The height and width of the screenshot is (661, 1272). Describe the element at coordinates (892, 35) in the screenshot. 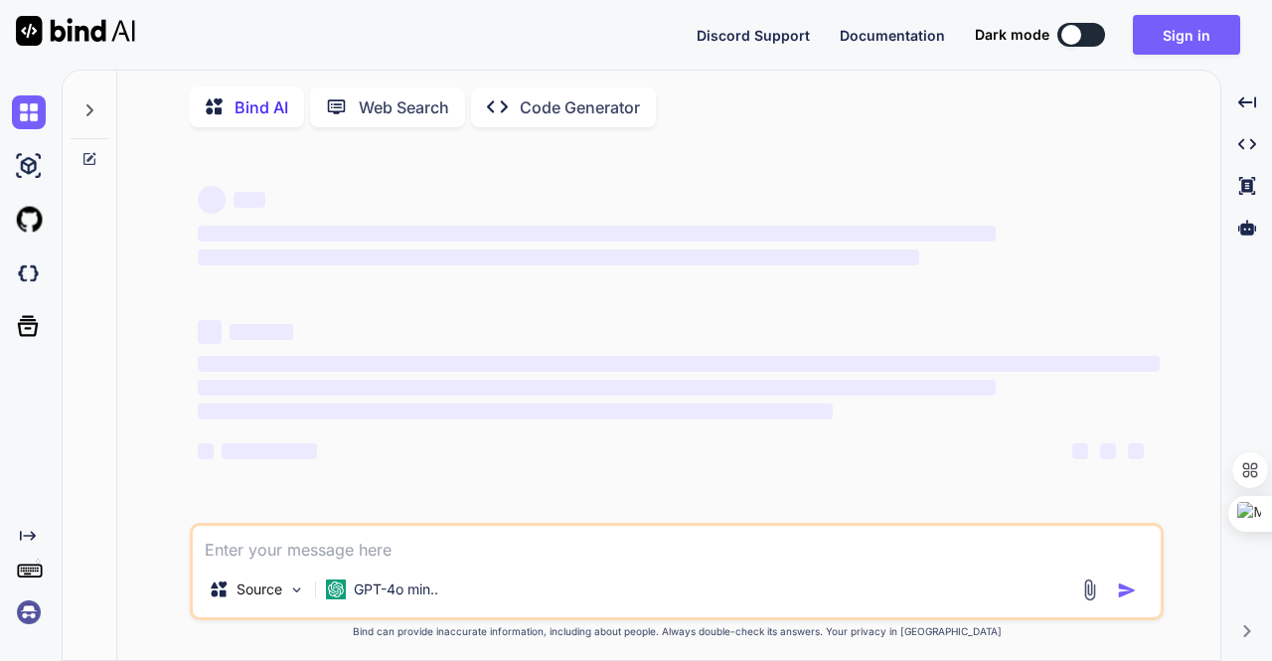

I see `span: Documentation` at that location.